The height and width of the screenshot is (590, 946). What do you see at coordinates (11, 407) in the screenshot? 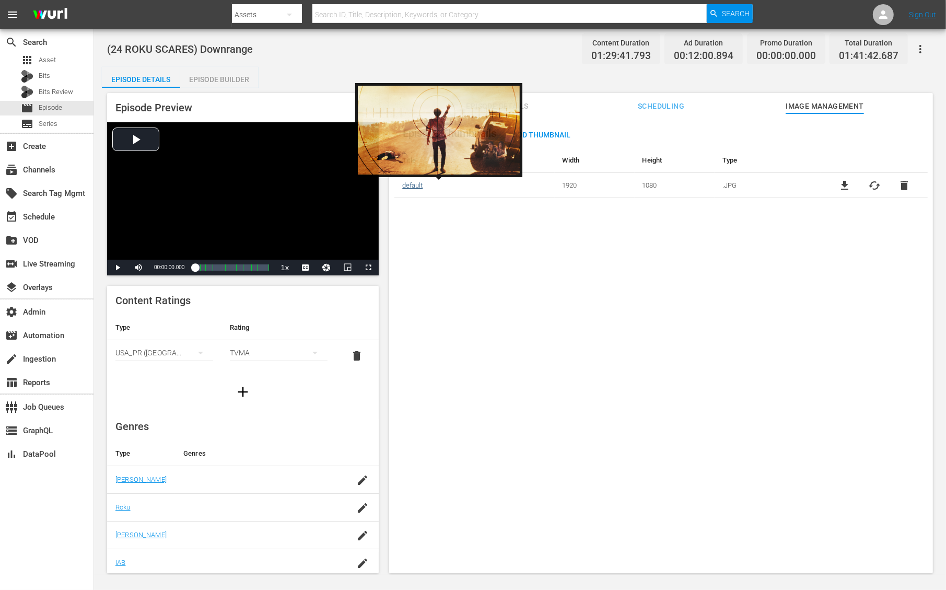
I see `span: Job Queues` at bounding box center [11, 407].